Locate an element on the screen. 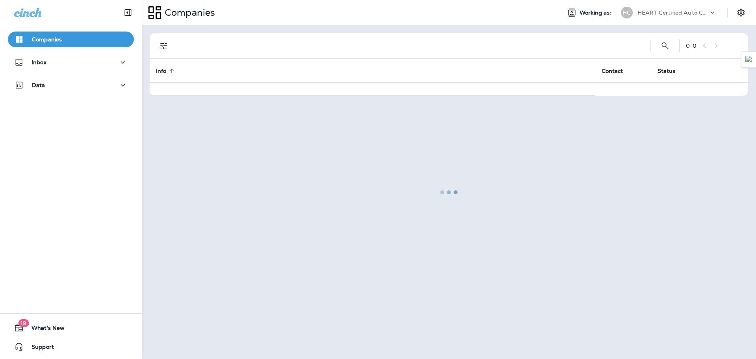 This screenshot has height=359, width=756. button: Data is located at coordinates (71, 85).